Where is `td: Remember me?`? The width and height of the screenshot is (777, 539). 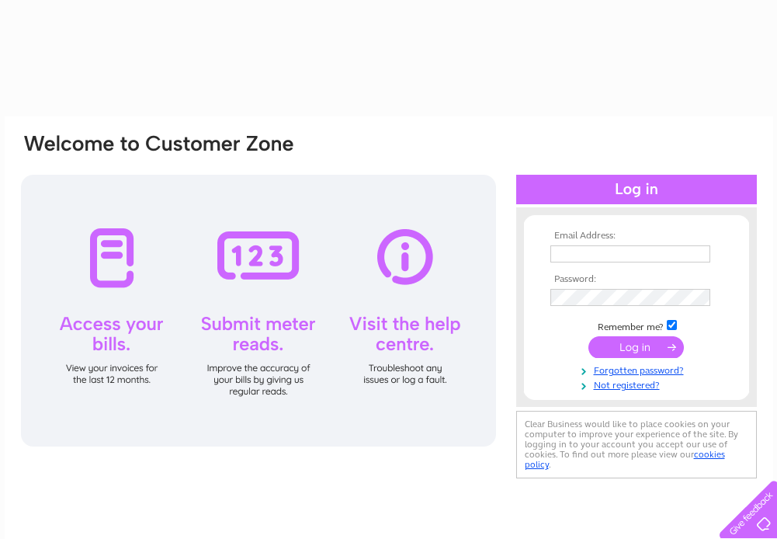 td: Remember me? is located at coordinates (636, 325).